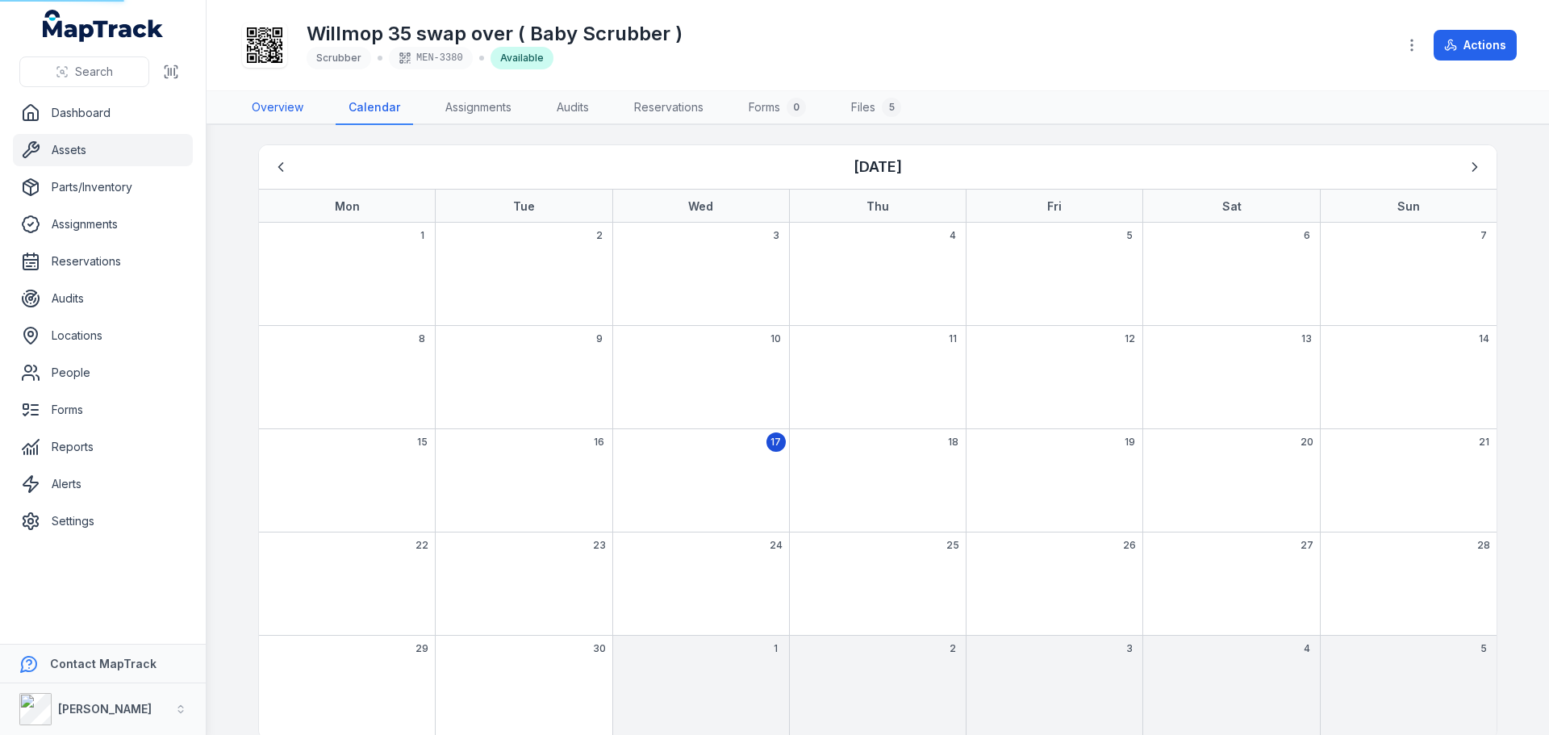 This screenshot has width=1549, height=735. I want to click on span: 7, so click(1484, 236).